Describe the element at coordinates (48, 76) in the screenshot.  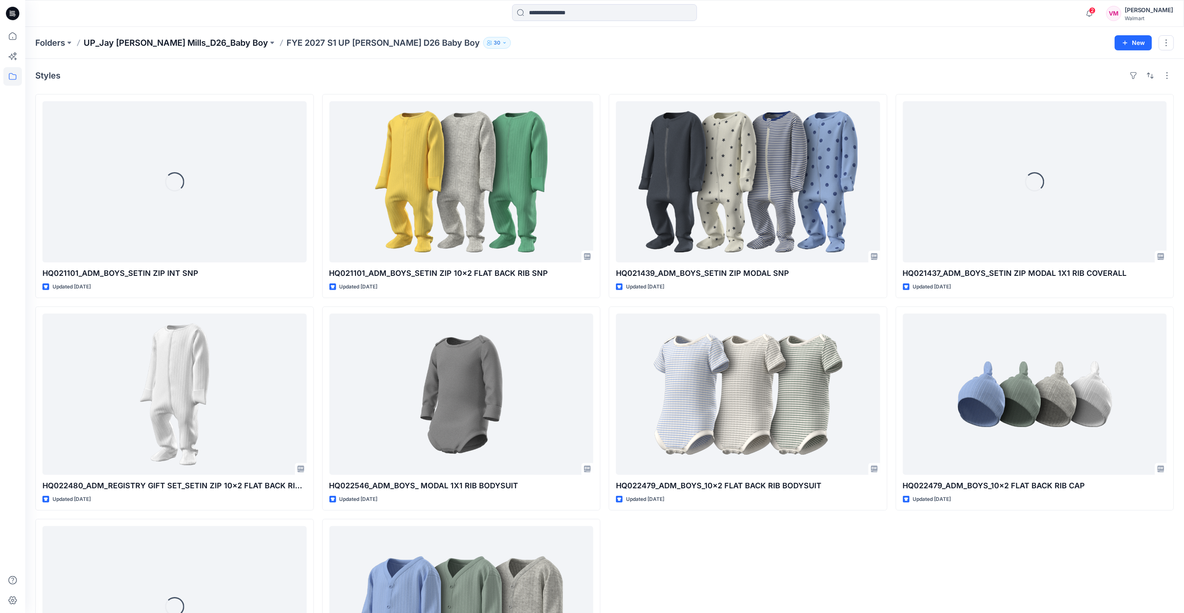
I see `h4: Styles` at that location.